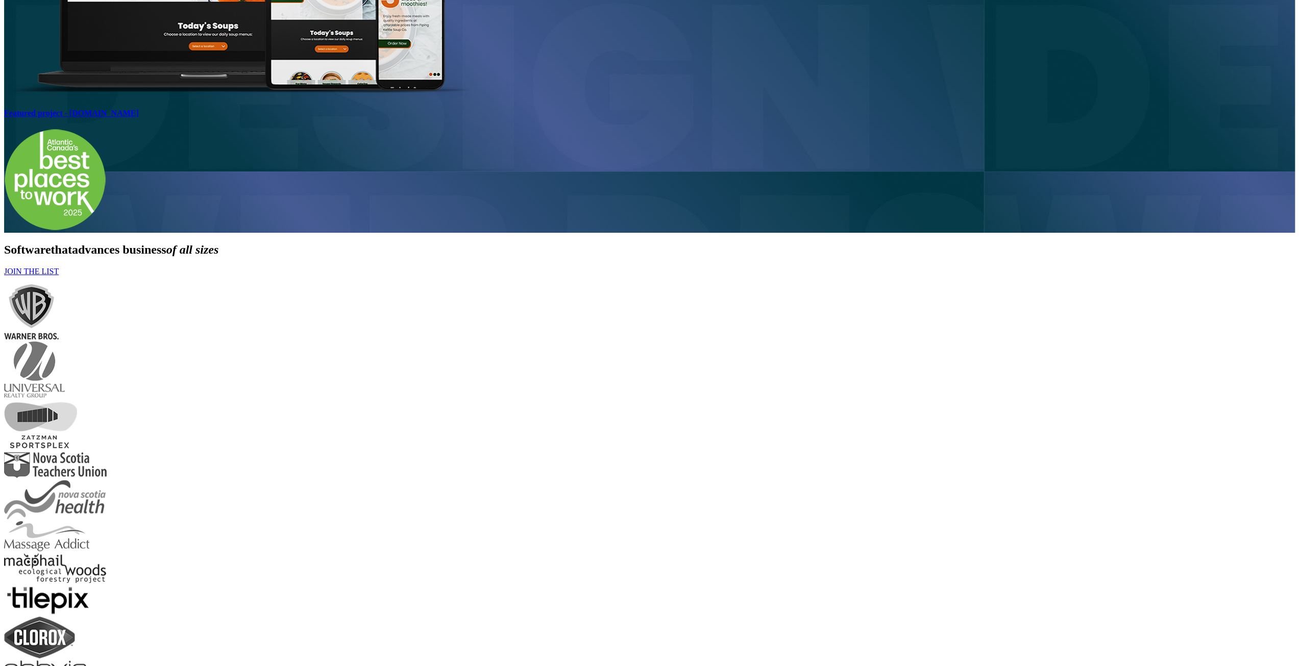 This screenshot has width=1299, height=666. Describe the element at coordinates (31, 312) in the screenshot. I see `img: Warner_Bros._logo.png` at that location.